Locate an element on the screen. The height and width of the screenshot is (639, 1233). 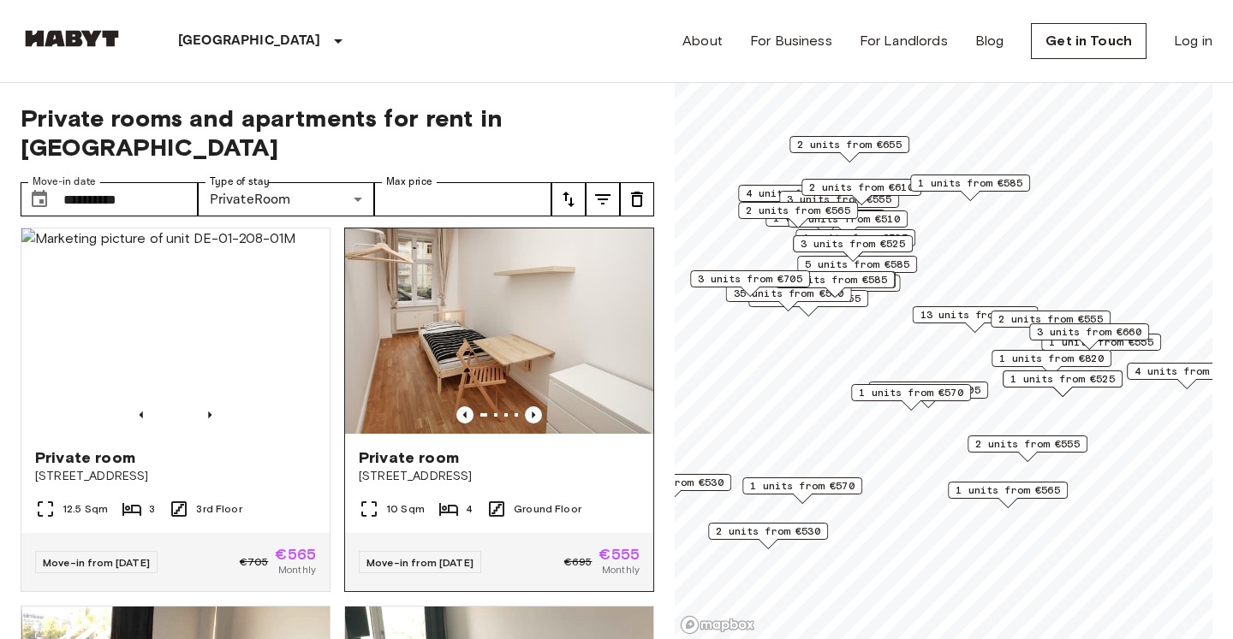
a: Log in is located at coordinates (1193, 41).